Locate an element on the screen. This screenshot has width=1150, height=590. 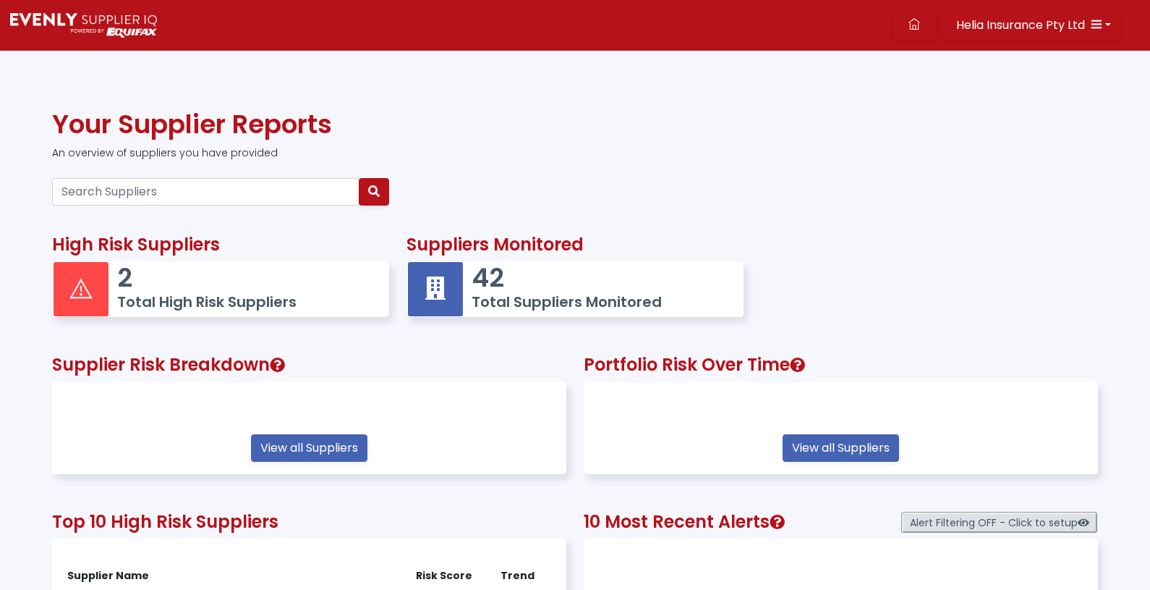
span: Helia Insurance Pty Ltd is located at coordinates (1021, 25).